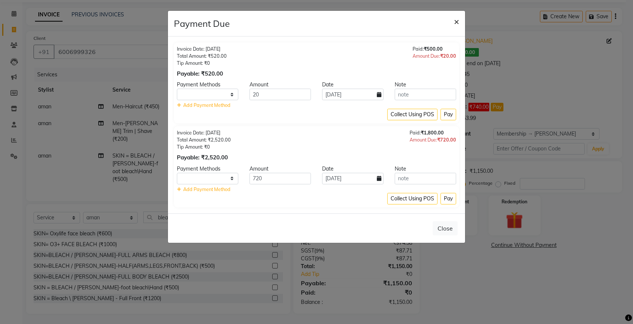 The height and width of the screenshot is (324, 633). Describe the element at coordinates (202, 23) in the screenshot. I see `h4: Payment Due` at that location.